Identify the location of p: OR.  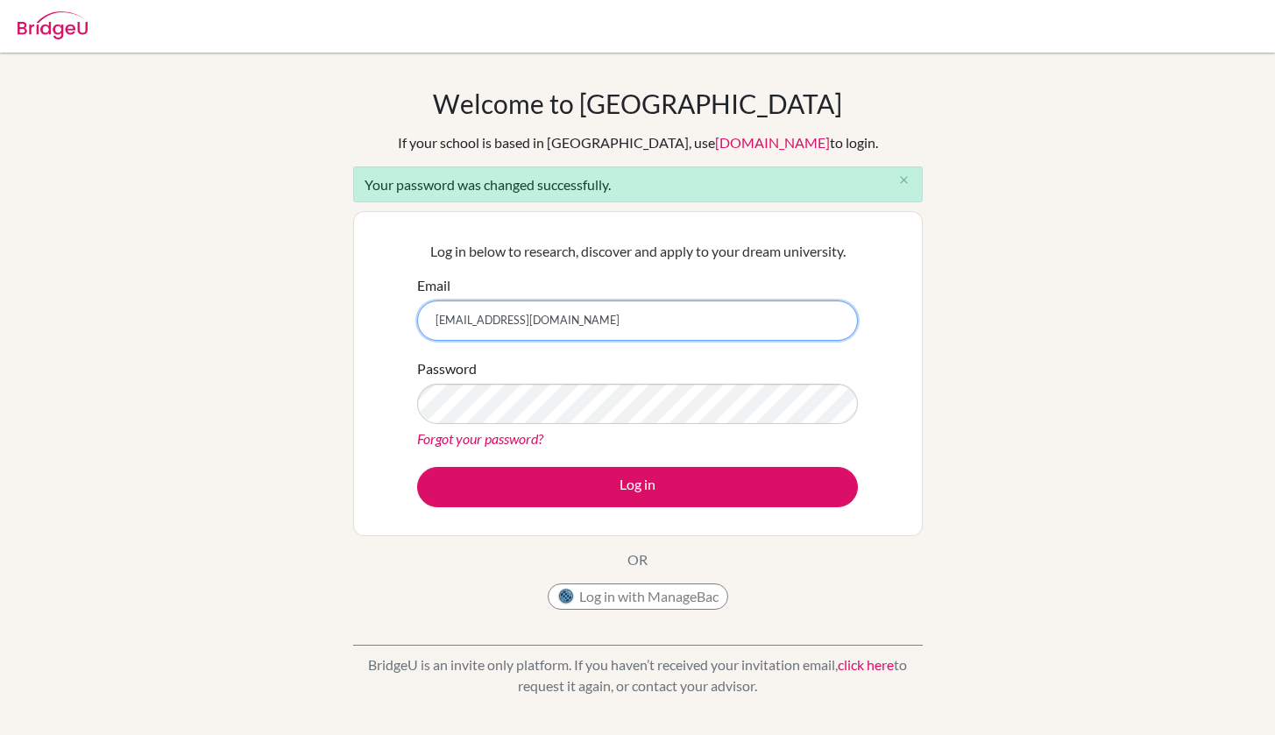
(637, 560).